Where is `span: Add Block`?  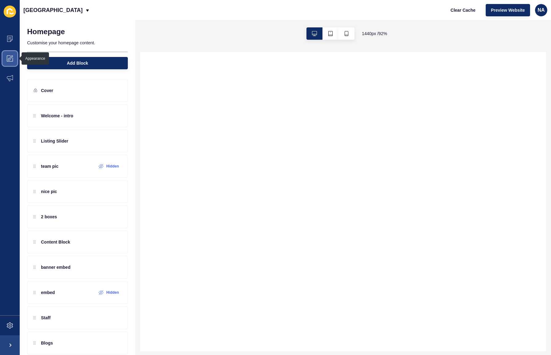
span: Add Block is located at coordinates (77, 63).